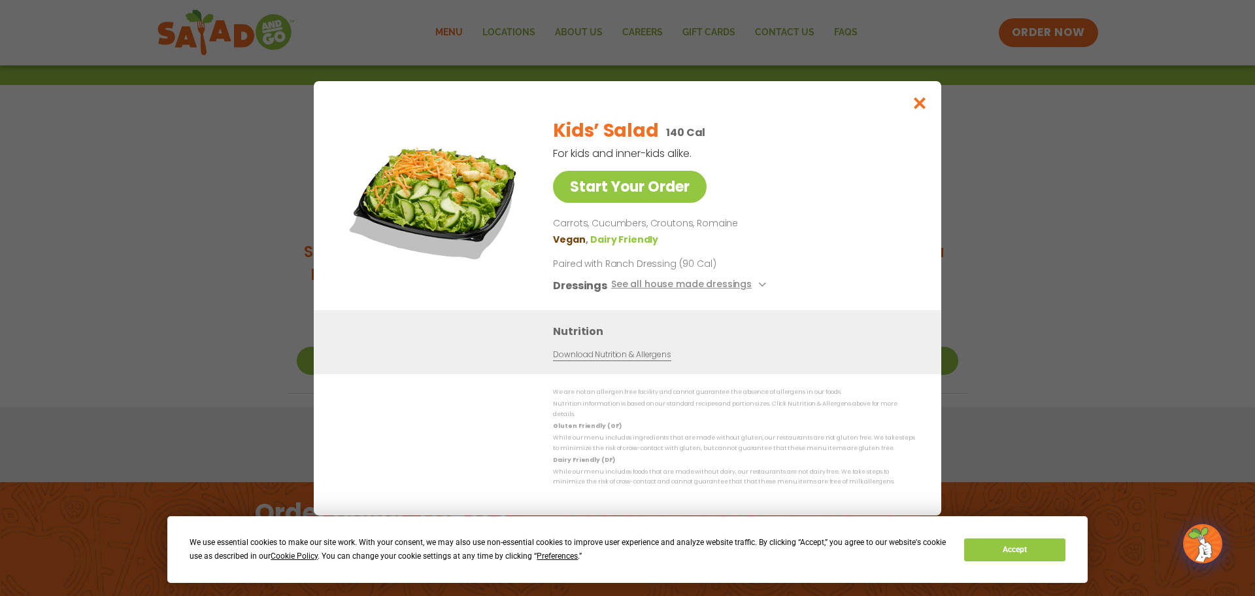  I want to click on p: We are not an allergen free facility and cannot guarantee the absence of allergens in our foods., so click(734, 392).